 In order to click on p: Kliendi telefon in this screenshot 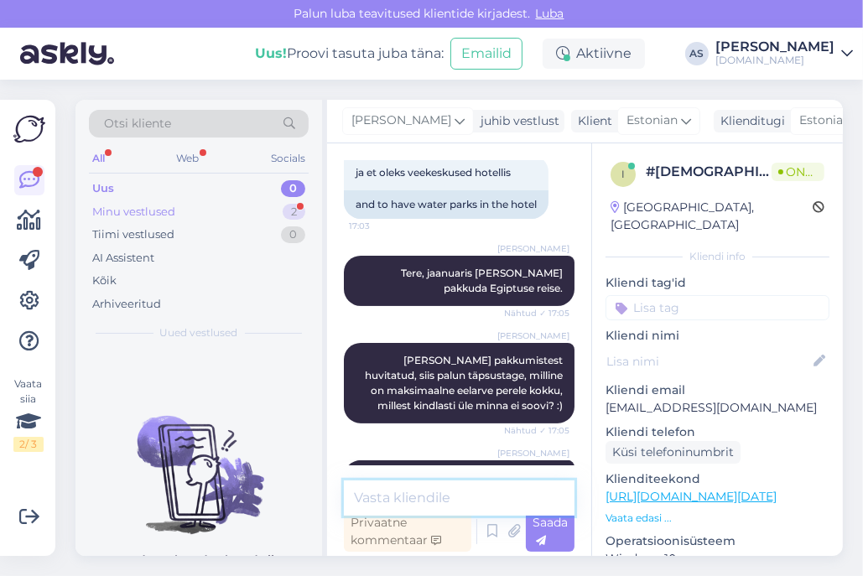, I will do `click(717, 432)`.